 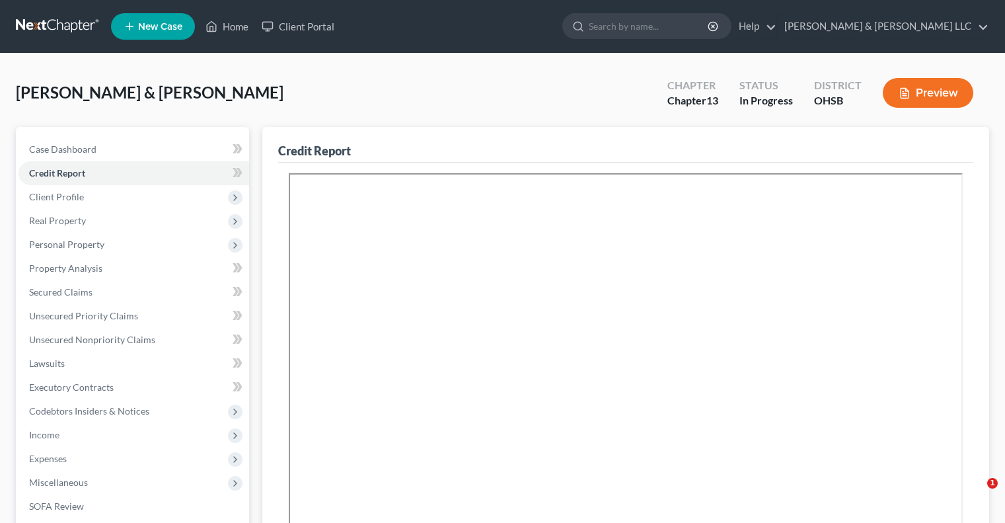 I want to click on a: Property Analysis, so click(x=133, y=268).